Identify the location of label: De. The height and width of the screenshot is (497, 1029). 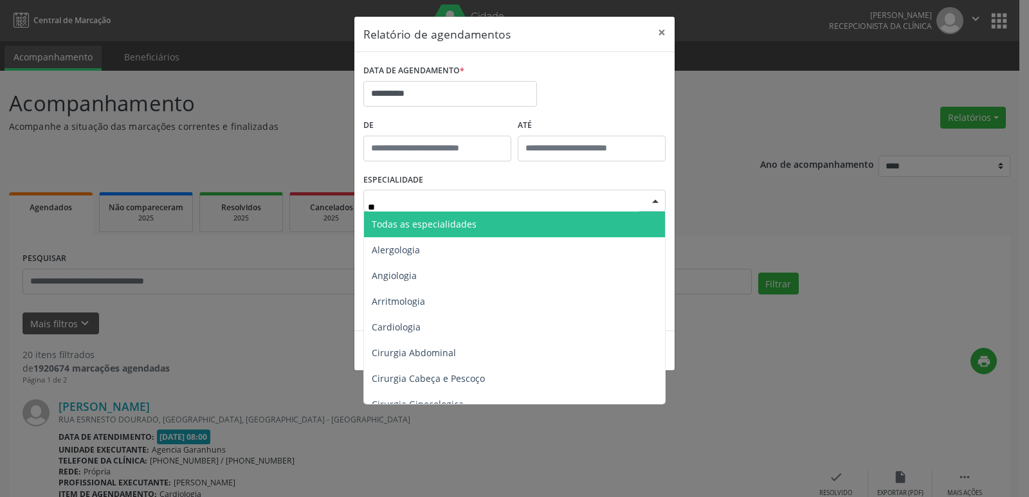
(437, 125).